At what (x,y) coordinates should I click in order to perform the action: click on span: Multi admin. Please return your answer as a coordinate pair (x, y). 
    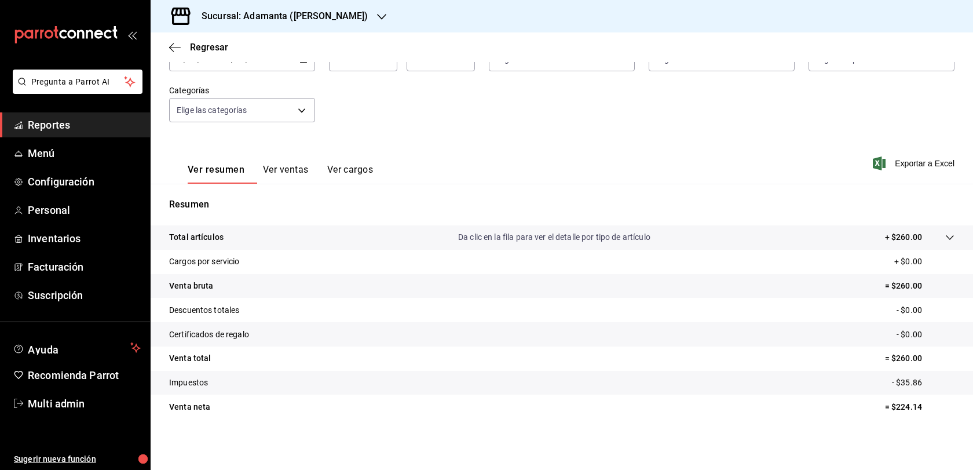
    Looking at the image, I should click on (84, 403).